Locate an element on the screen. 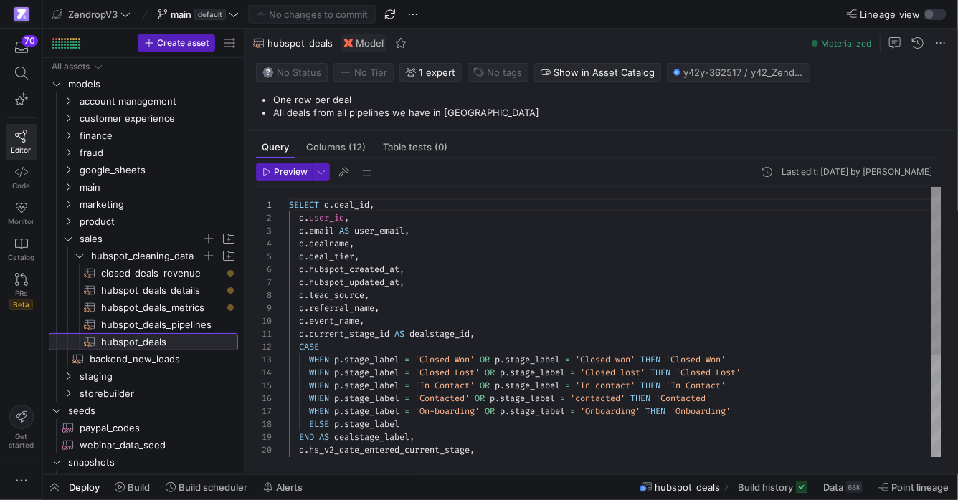 This screenshot has width=958, height=500. div: 8 is located at coordinates (264, 295).